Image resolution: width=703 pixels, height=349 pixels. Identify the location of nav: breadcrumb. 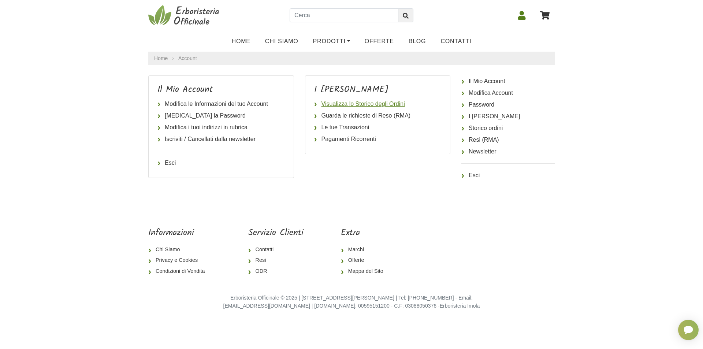
(351, 58).